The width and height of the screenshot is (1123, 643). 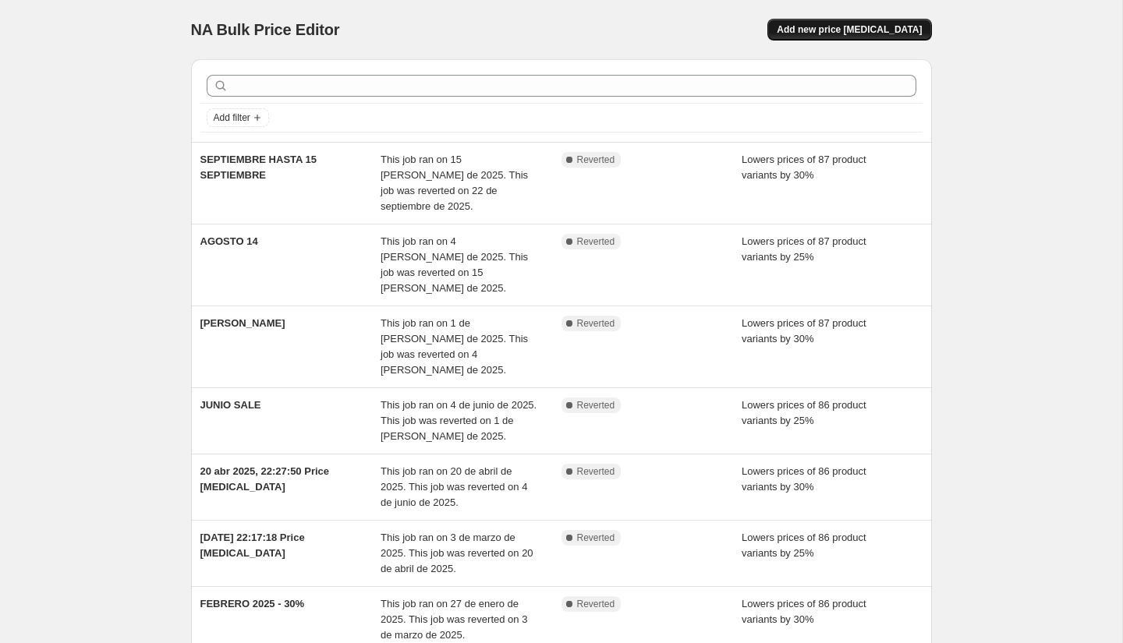 I want to click on button: Add filter, so click(x=238, y=118).